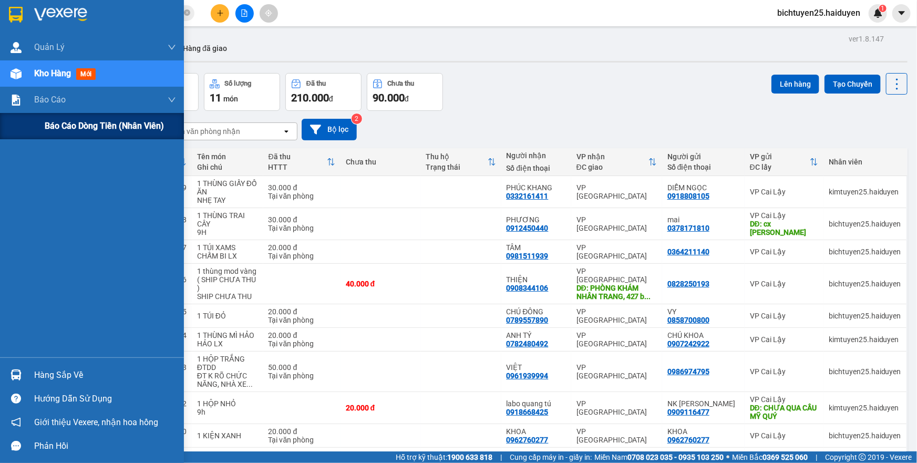 The height and width of the screenshot is (463, 917). What do you see at coordinates (228, 404) in the screenshot?
I see `div: 1 HỘP NHỎ` at bounding box center [228, 404].